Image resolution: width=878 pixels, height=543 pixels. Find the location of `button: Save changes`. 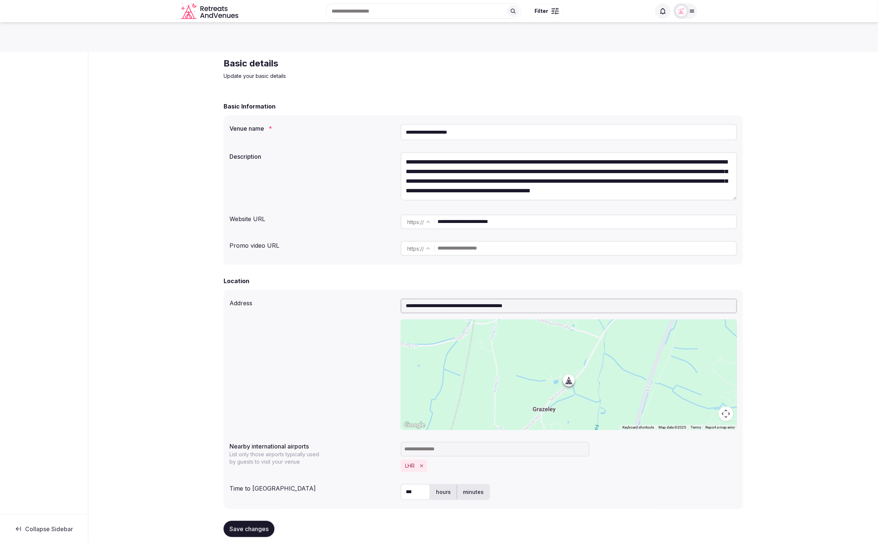

button: Save changes is located at coordinates (249, 529).